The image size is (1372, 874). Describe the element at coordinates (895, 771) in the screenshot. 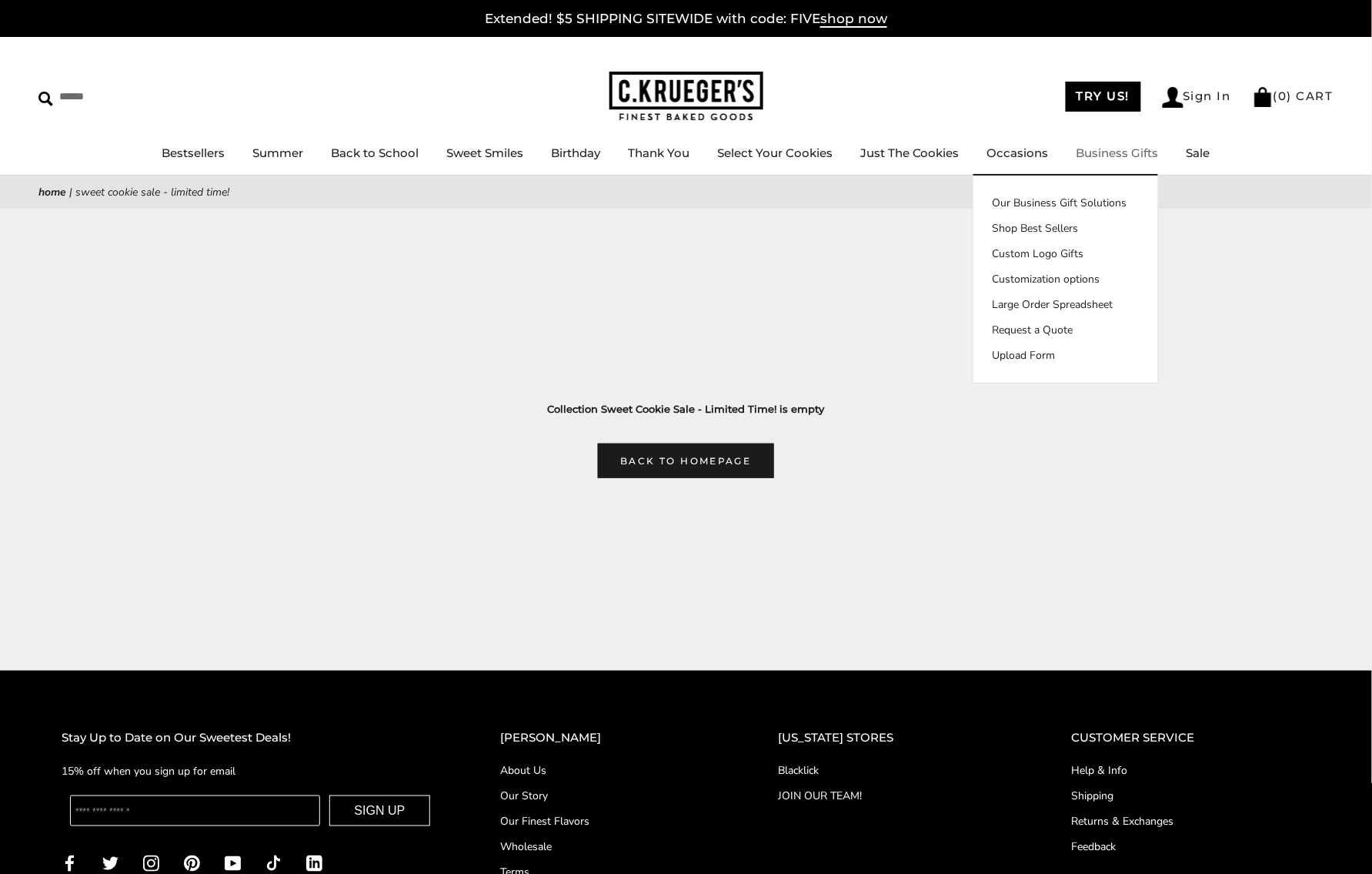

I see `a: Blacklick` at that location.